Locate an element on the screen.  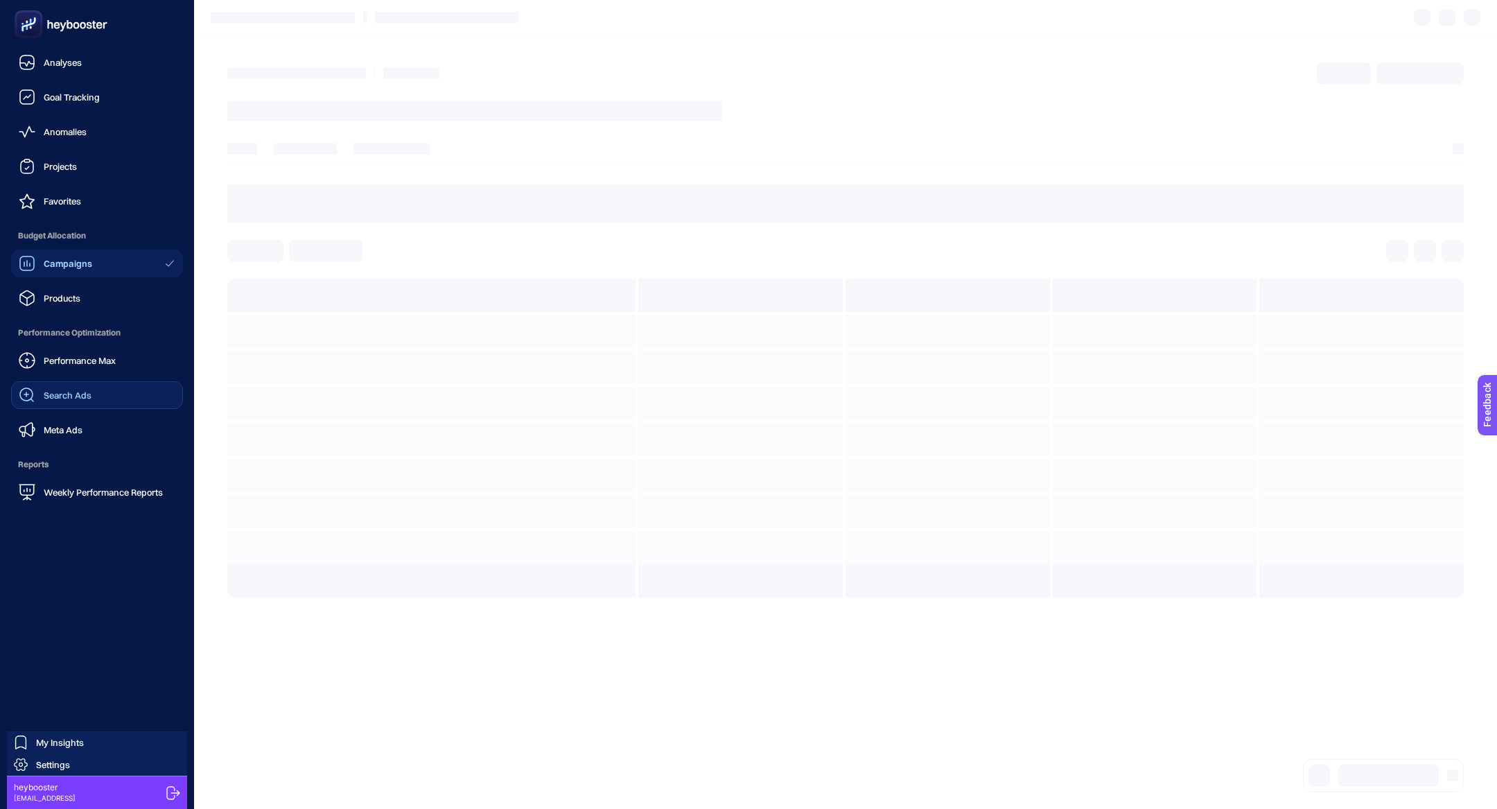
a: Campaigns is located at coordinates (97, 263).